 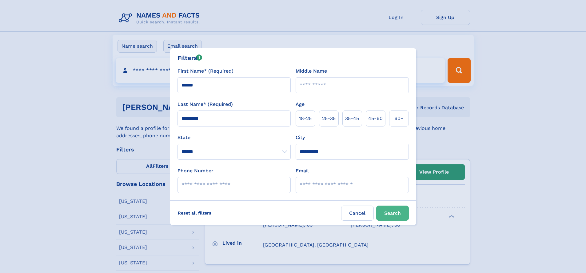 I want to click on span: 18‑25, so click(x=305, y=118).